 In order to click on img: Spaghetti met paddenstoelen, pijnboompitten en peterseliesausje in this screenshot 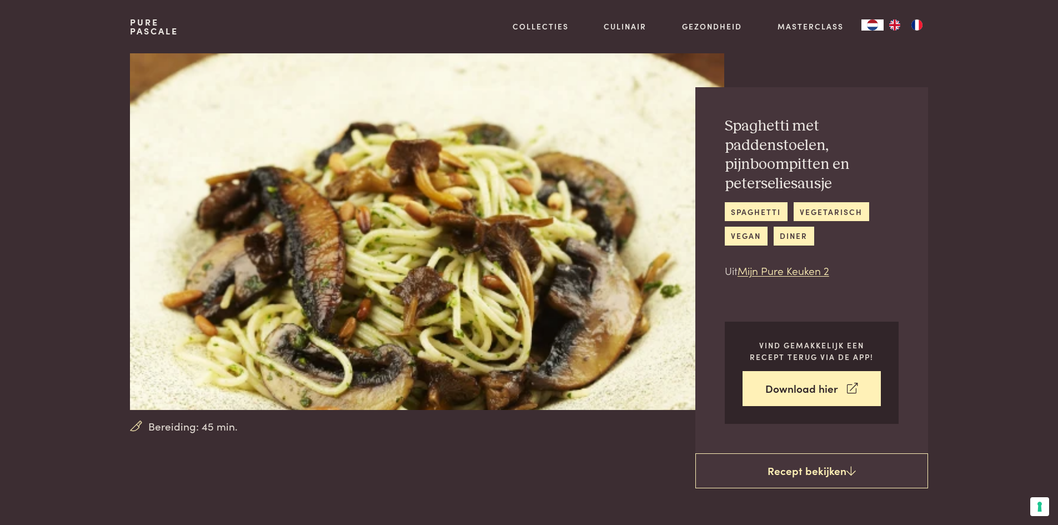, I will do `click(426, 232)`.